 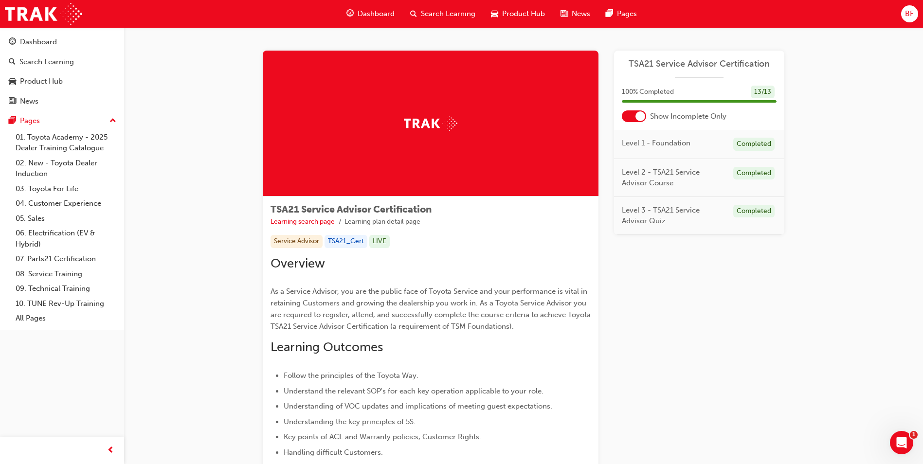 What do you see at coordinates (110, 451) in the screenshot?
I see `span: prev-icon` at bounding box center [110, 451].